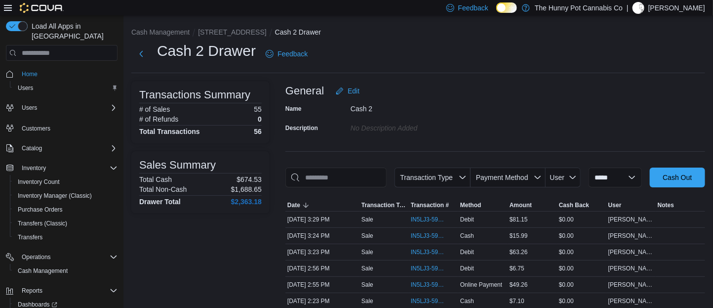 The image size is (713, 308). I want to click on button: Date, so click(322, 205).